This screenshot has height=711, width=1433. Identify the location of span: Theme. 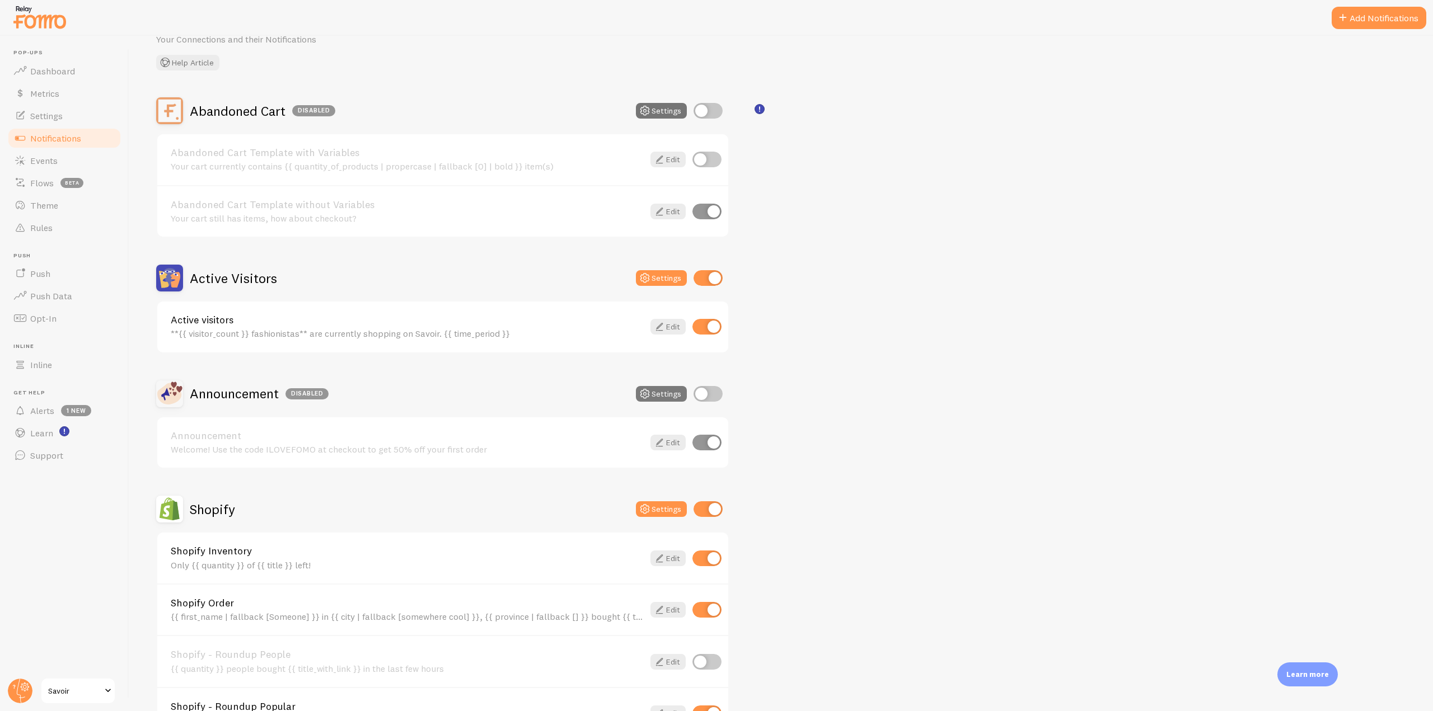
(44, 205).